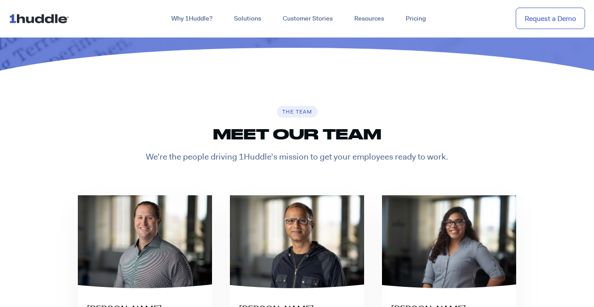 The height and width of the screenshot is (307, 594). I want to click on a: Pricing, so click(415, 19).